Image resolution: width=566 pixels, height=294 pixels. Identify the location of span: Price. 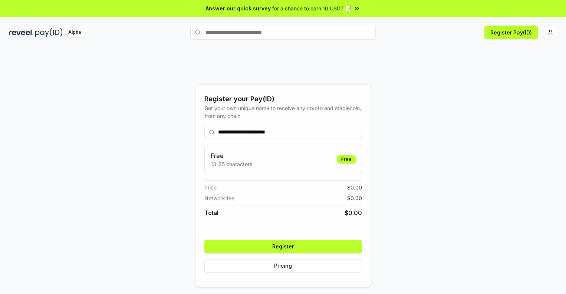
(210, 187).